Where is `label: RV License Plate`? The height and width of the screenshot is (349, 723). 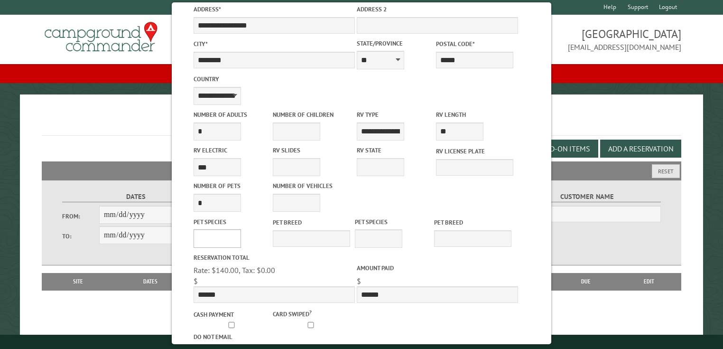
label: RV License Plate is located at coordinates (475, 151).